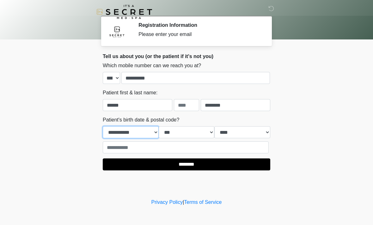  I want to click on img: It's A Secret Med Spa Logo, so click(124, 12).